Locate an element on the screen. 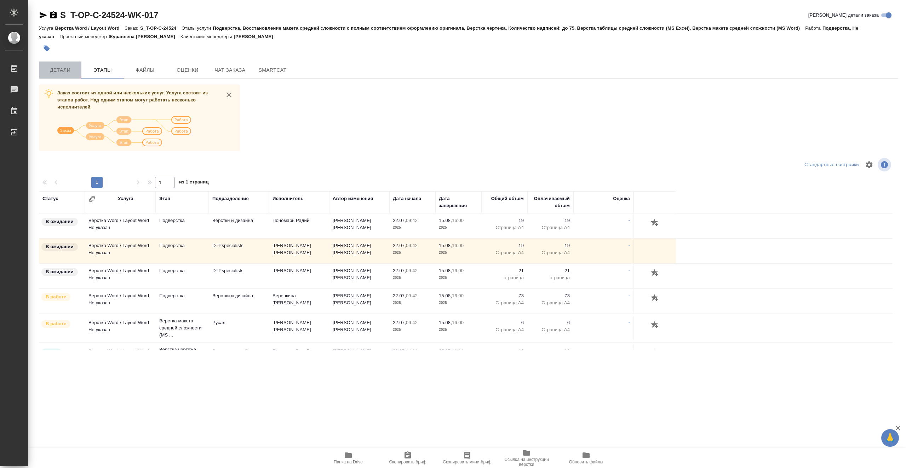 Image resolution: width=906 pixels, height=468 pixels. div: Исполнитель is located at coordinates (288, 199).